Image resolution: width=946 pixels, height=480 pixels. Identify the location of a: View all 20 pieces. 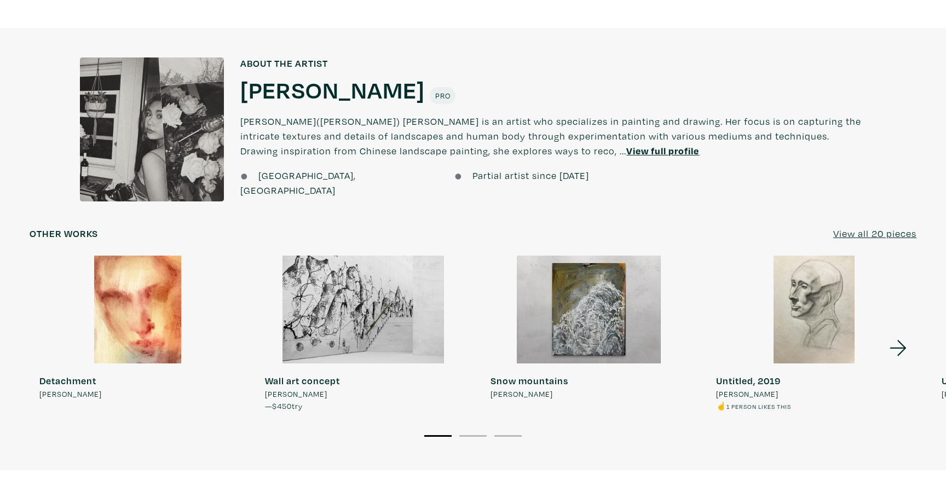
(875, 233).